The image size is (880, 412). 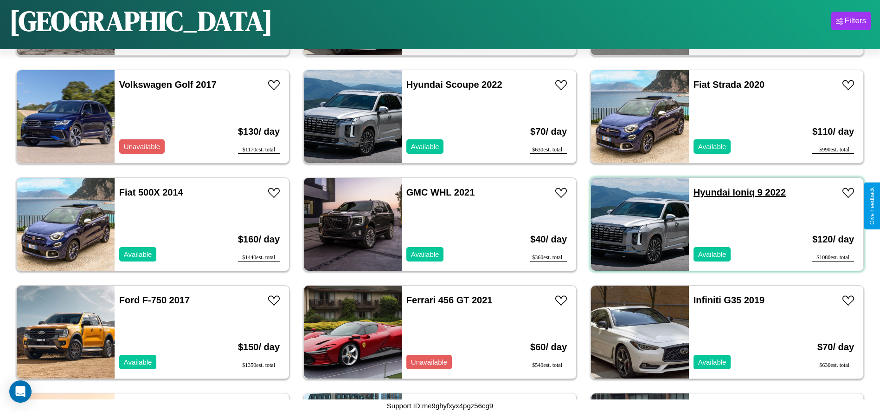 I want to click on a: Hyundai Ioniq 9 2022, so click(x=740, y=192).